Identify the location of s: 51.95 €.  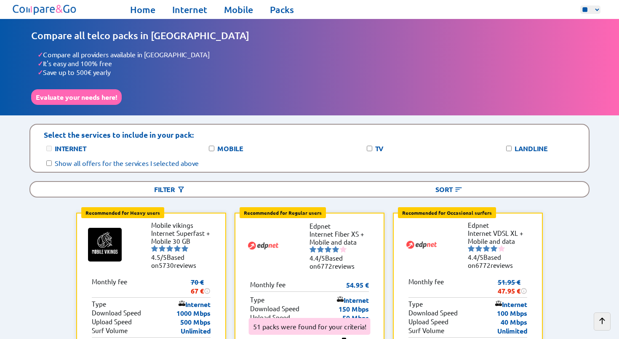
(509, 282).